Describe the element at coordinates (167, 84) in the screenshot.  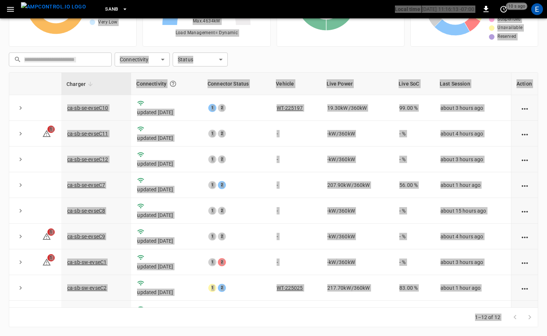
I see `div: Connectivity` at that location.